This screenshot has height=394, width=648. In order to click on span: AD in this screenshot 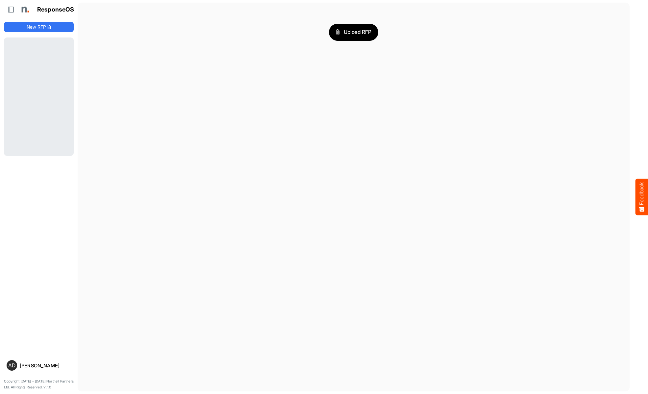, I will do `click(12, 365)`.